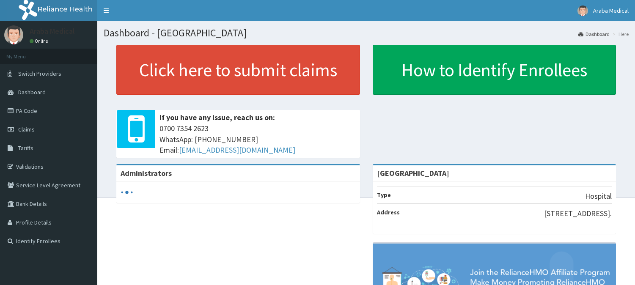 This screenshot has width=635, height=285. I want to click on span: Switch Providers, so click(40, 74).